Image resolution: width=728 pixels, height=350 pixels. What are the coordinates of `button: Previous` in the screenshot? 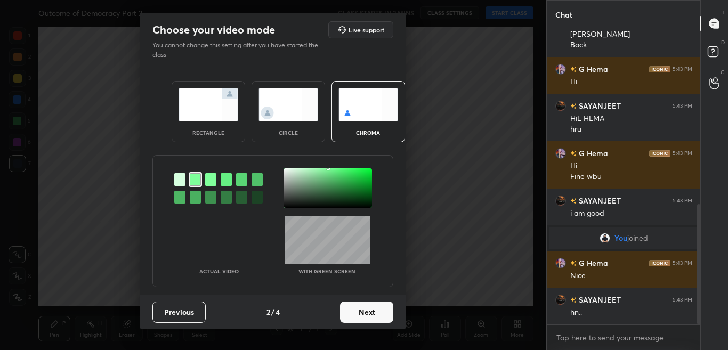 It's located at (179, 312).